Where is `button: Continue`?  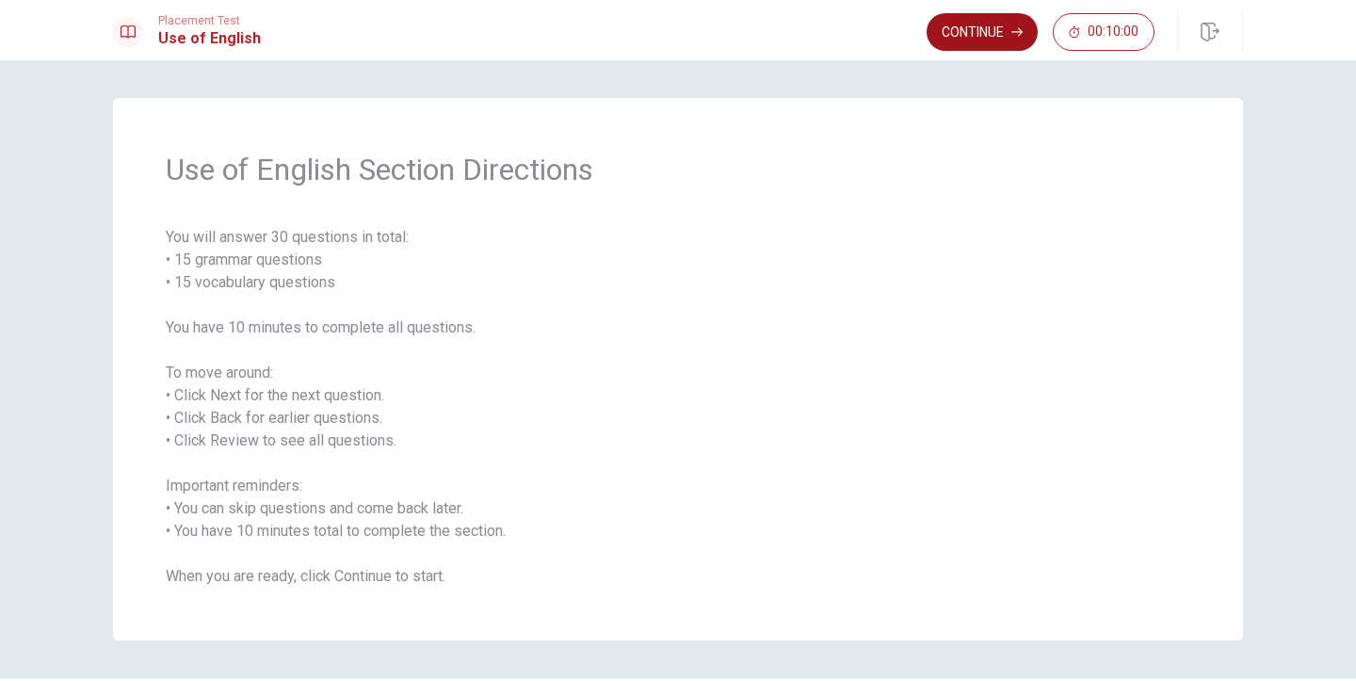
button: Continue is located at coordinates (982, 32).